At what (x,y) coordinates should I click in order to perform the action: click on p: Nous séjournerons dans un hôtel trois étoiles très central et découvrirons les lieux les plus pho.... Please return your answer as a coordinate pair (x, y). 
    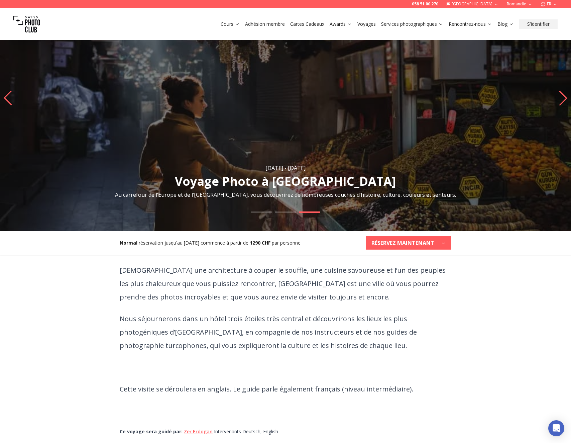
    Looking at the image, I should click on (286, 332).